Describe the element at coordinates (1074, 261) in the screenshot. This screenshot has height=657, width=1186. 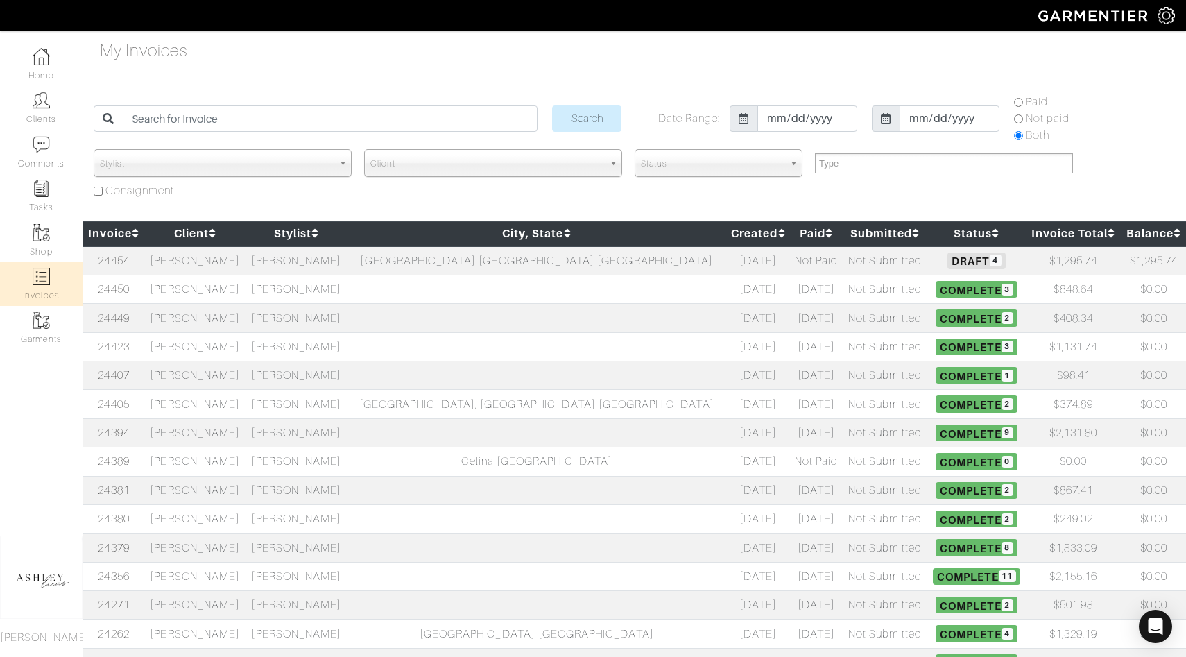
I see `td: $1,295.74` at that location.